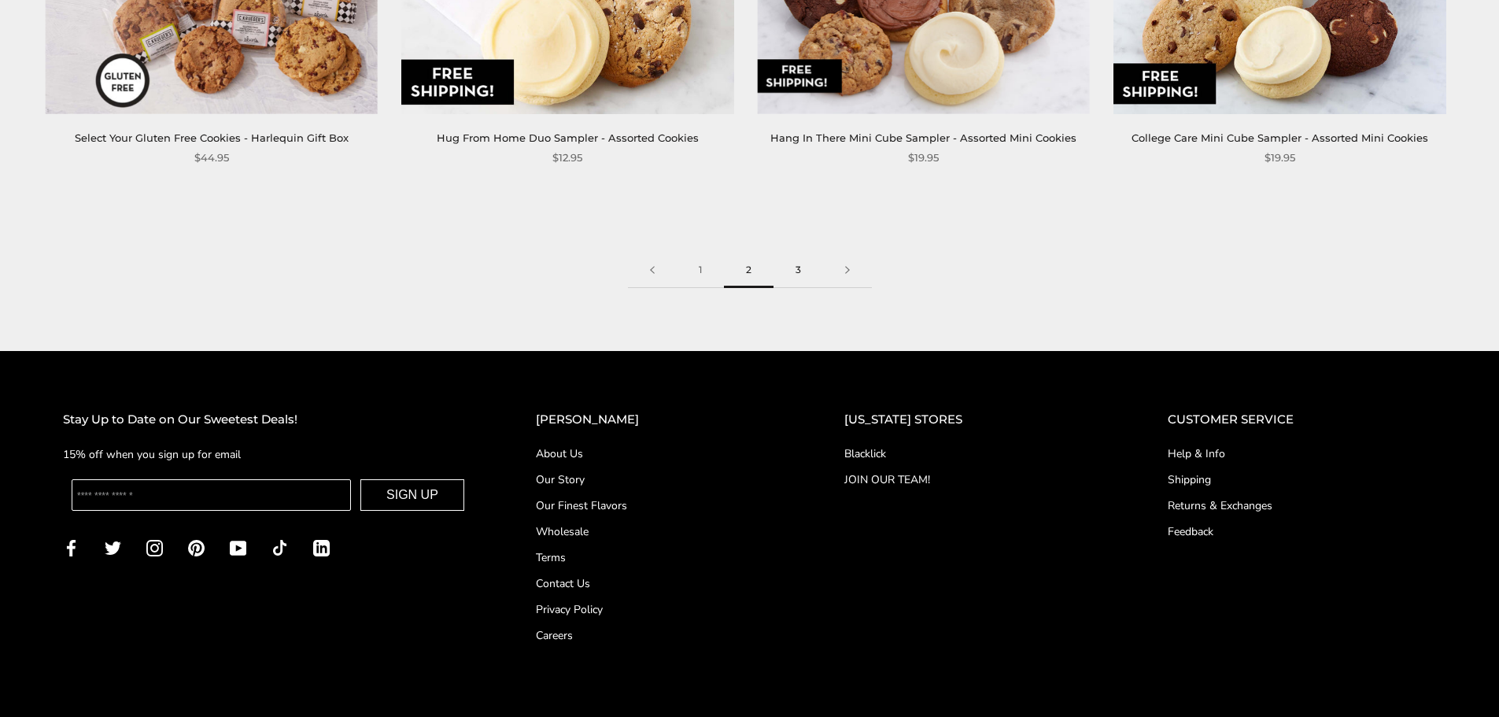  I want to click on a: Our Finest Flavors, so click(659, 505).